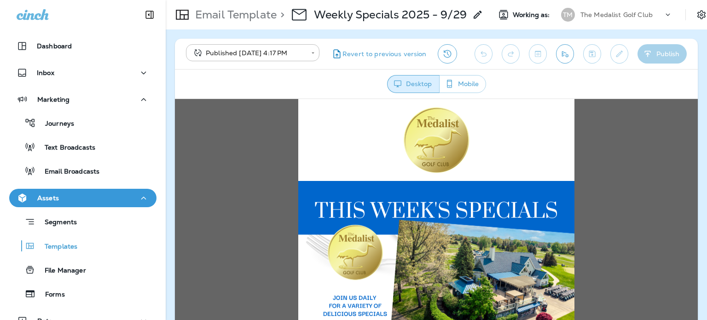 This screenshot has height=320, width=707. What do you see at coordinates (391, 15) in the screenshot?
I see `div: Weekly Specials 2025 - 9/29` at bounding box center [391, 15].